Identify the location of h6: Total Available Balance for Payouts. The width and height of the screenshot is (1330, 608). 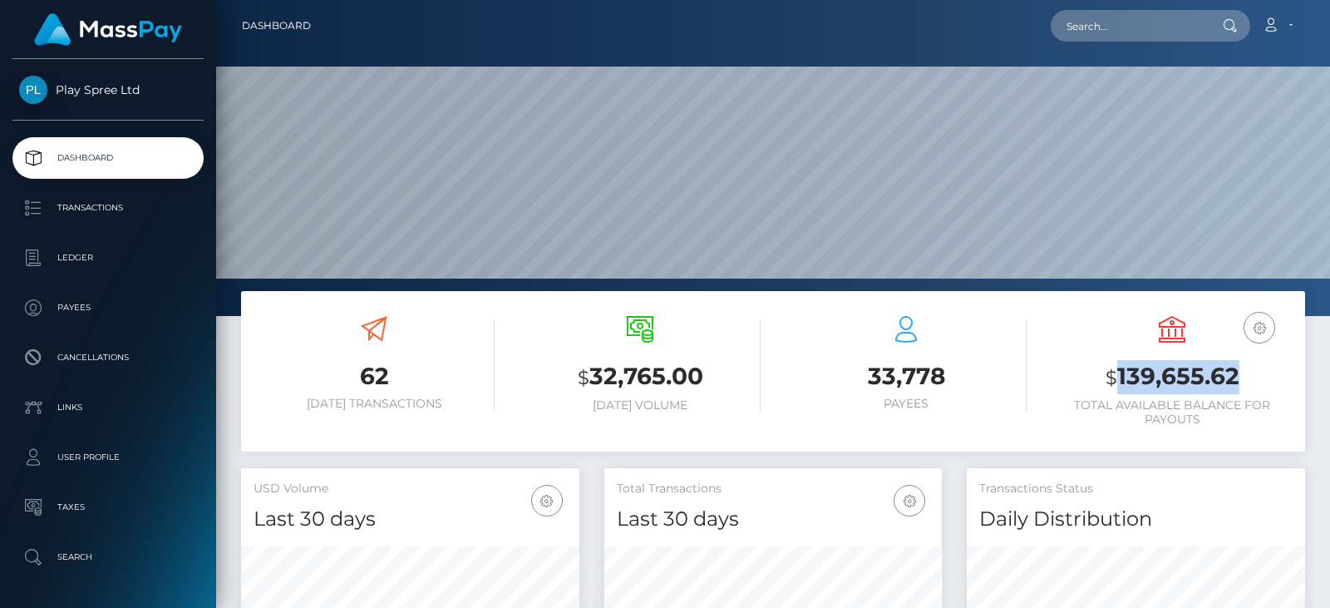
(1172, 412).